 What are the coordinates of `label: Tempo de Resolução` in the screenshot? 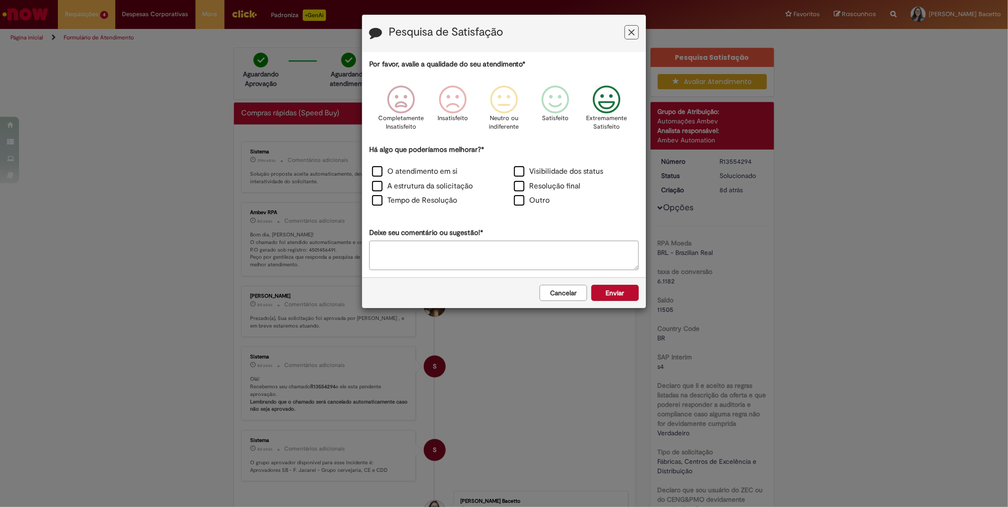 It's located at (414, 200).